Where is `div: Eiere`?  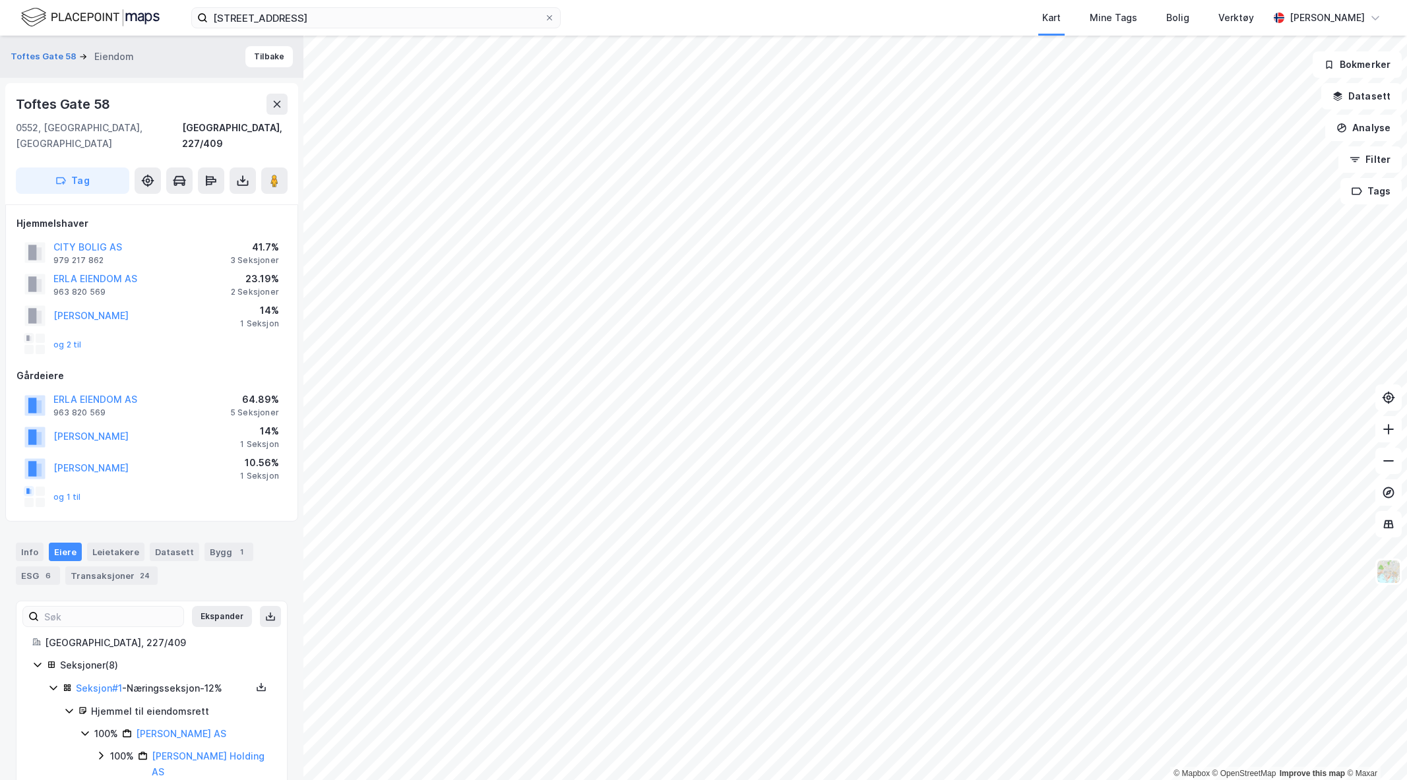 div: Eiere is located at coordinates (65, 552).